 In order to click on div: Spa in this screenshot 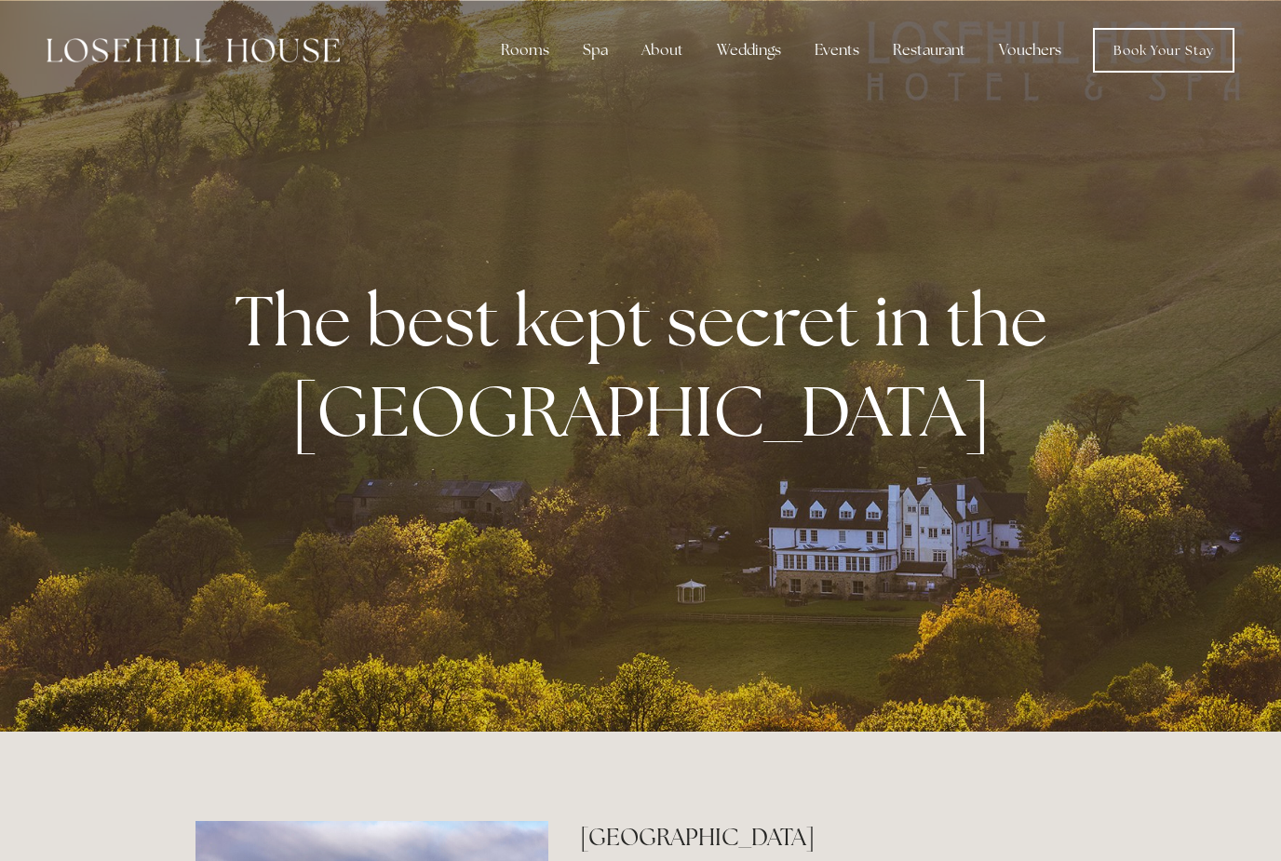, I will do `click(595, 50)`.